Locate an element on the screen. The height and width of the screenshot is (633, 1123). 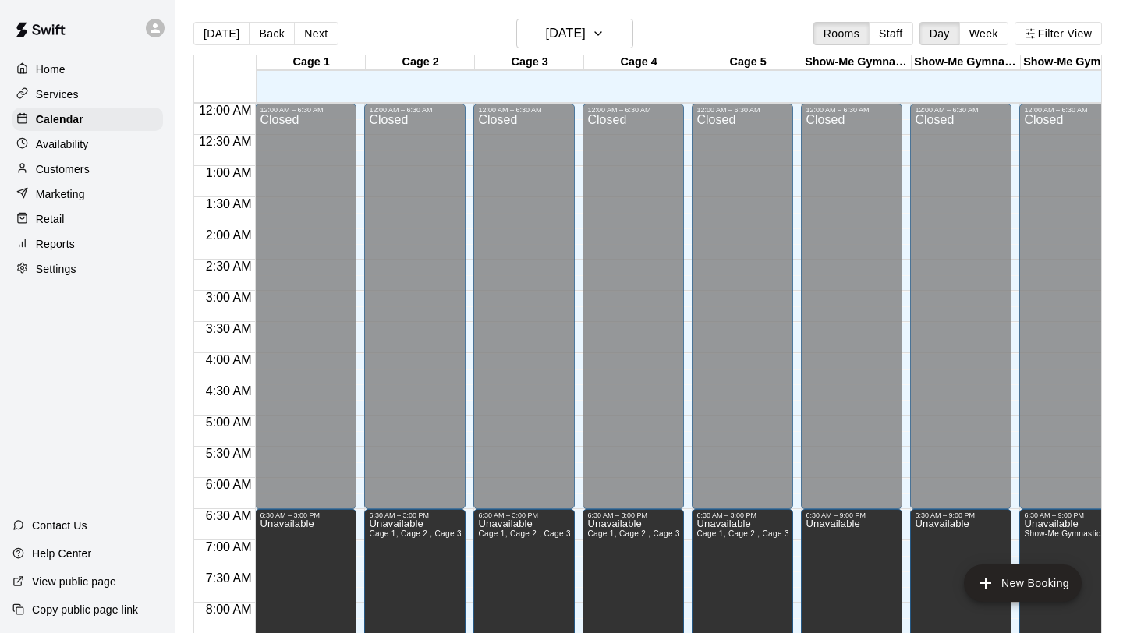
p: Copy public page link is located at coordinates (85, 610).